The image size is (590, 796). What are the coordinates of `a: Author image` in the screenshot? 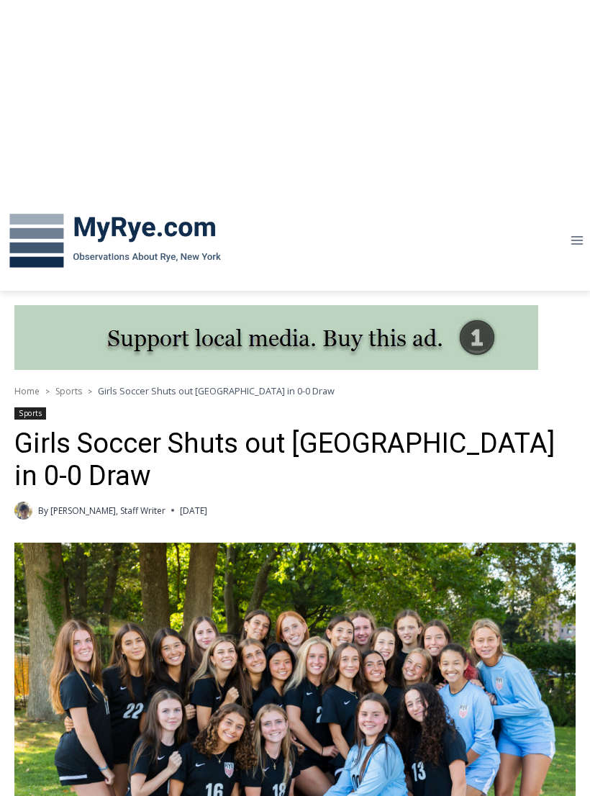 It's located at (23, 510).